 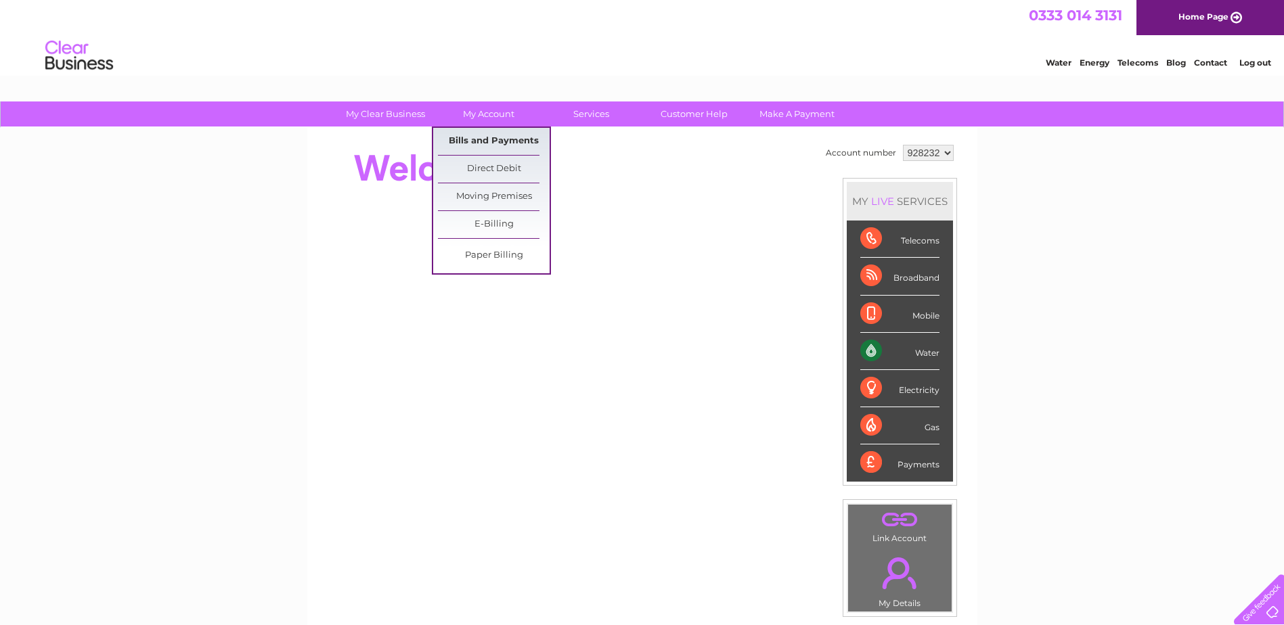 I want to click on div: Water, so click(x=900, y=351).